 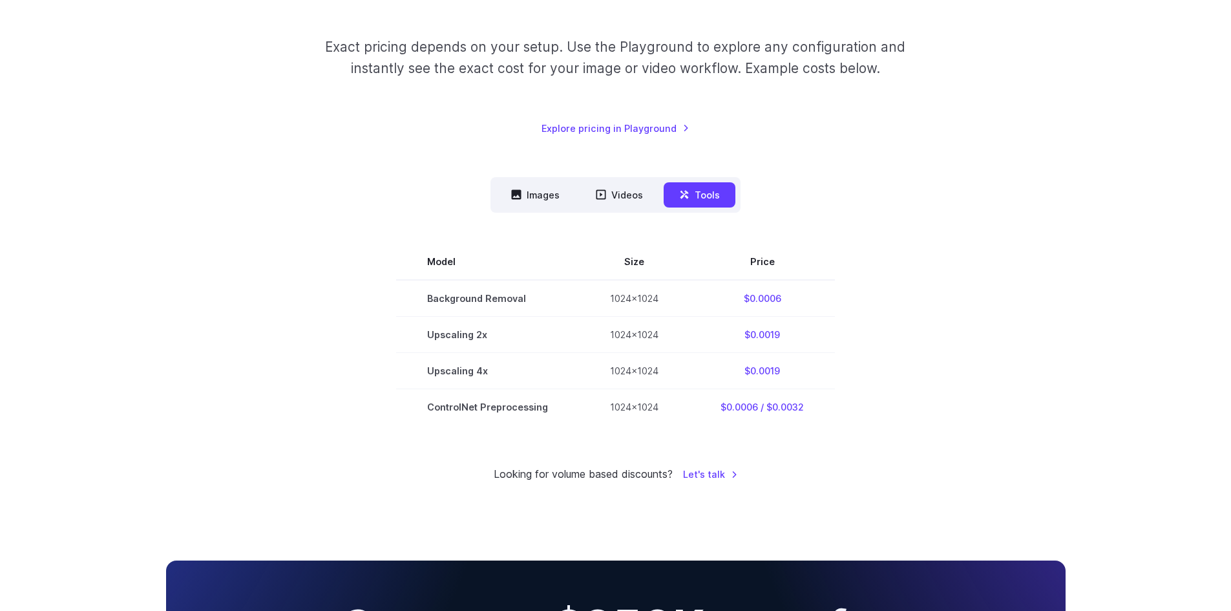 I want to click on td: Upscaling 4x, so click(x=487, y=370).